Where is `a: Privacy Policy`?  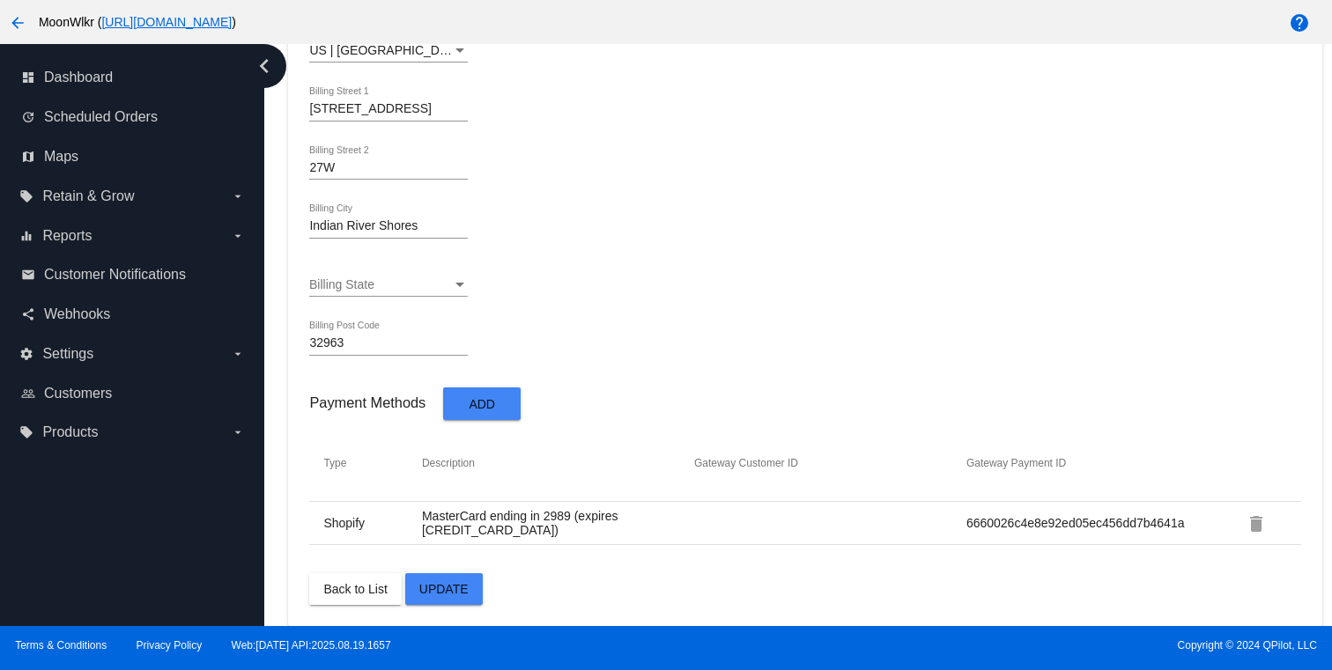 a: Privacy Policy is located at coordinates (169, 646).